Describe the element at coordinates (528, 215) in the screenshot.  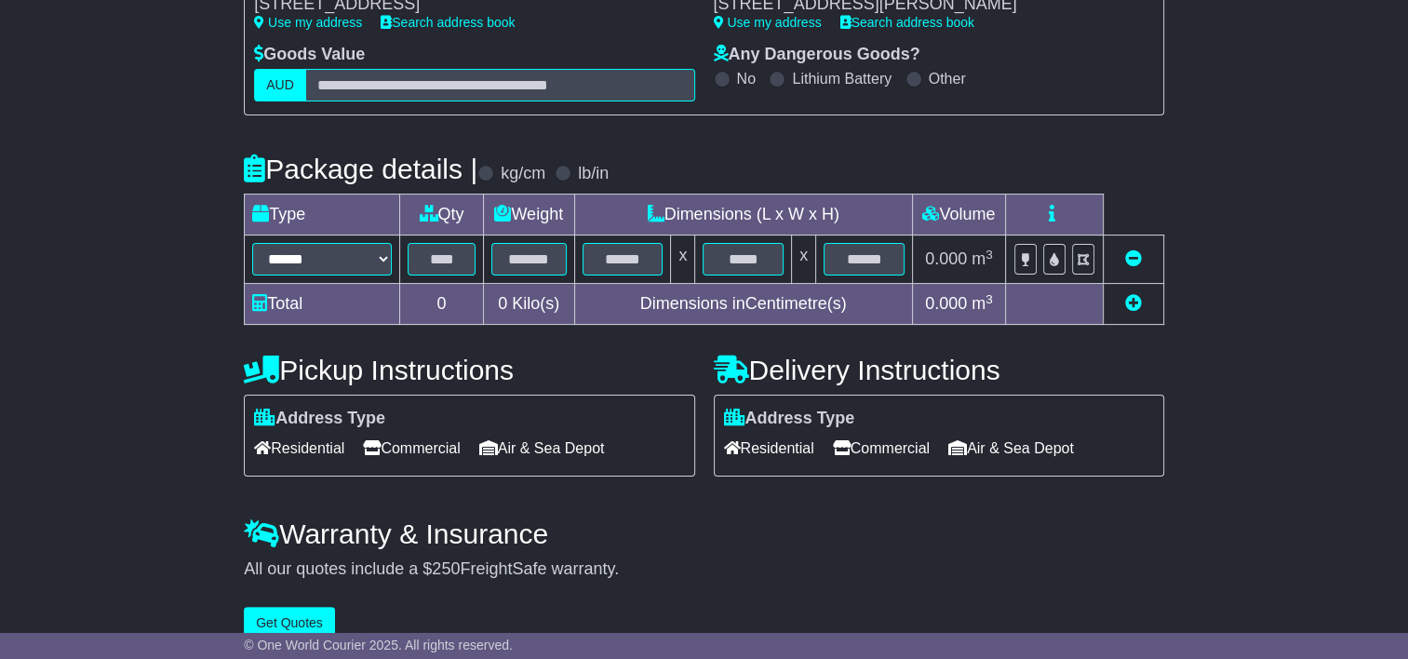
I see `td: Weight` at that location.